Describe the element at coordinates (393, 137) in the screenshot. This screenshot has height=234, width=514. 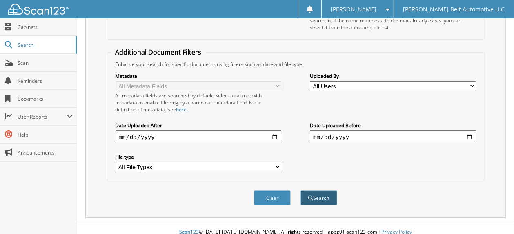
I see `input: end` at that location.